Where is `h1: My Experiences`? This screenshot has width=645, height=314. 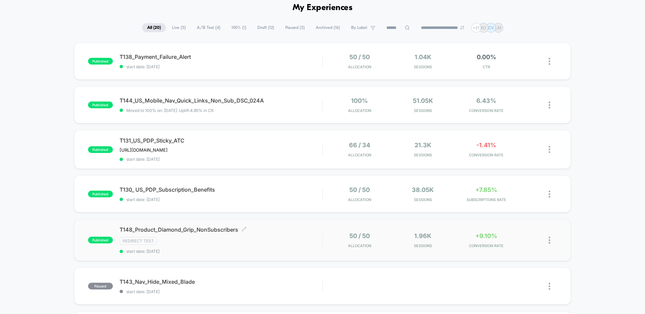
h1: My Experiences is located at coordinates (323, 8).